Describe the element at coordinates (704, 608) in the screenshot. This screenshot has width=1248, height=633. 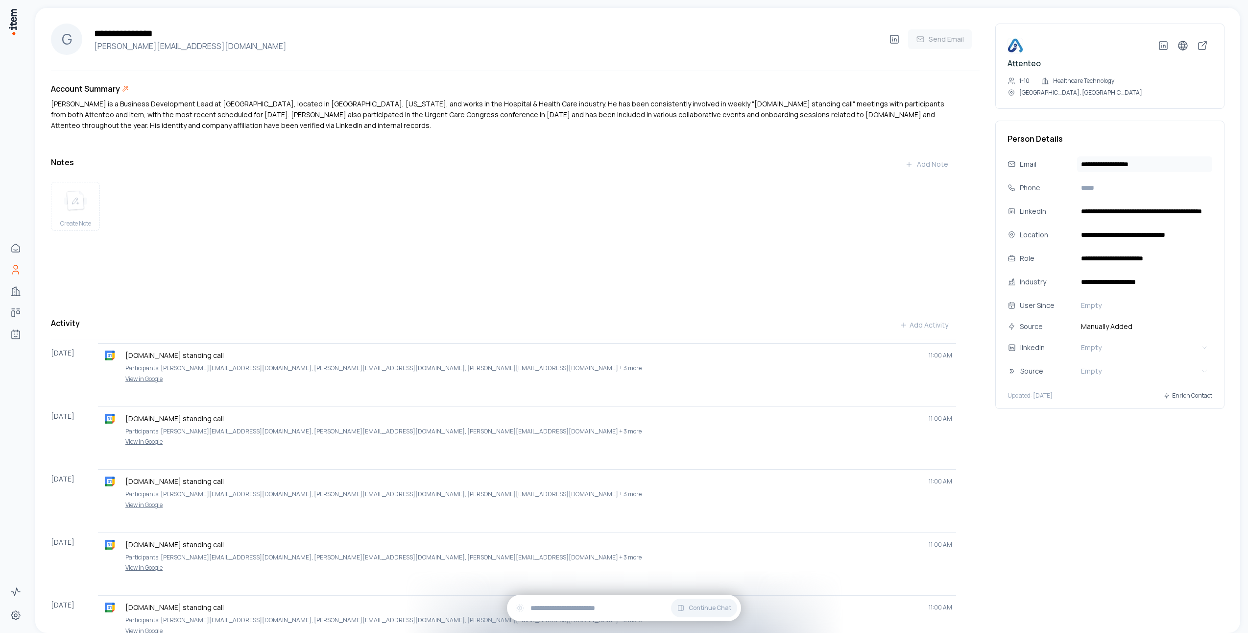
I see `button: Continue Chat` at that location.